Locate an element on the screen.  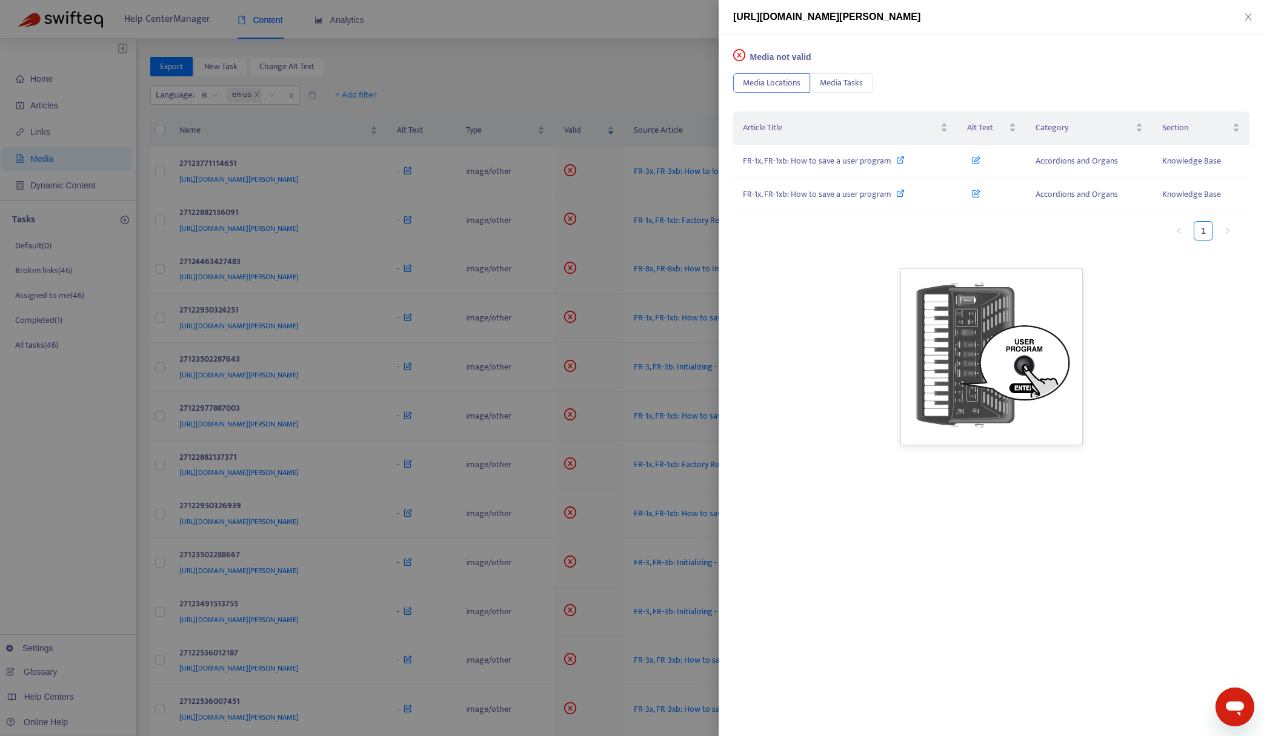
span: Alt Text is located at coordinates (987, 128).